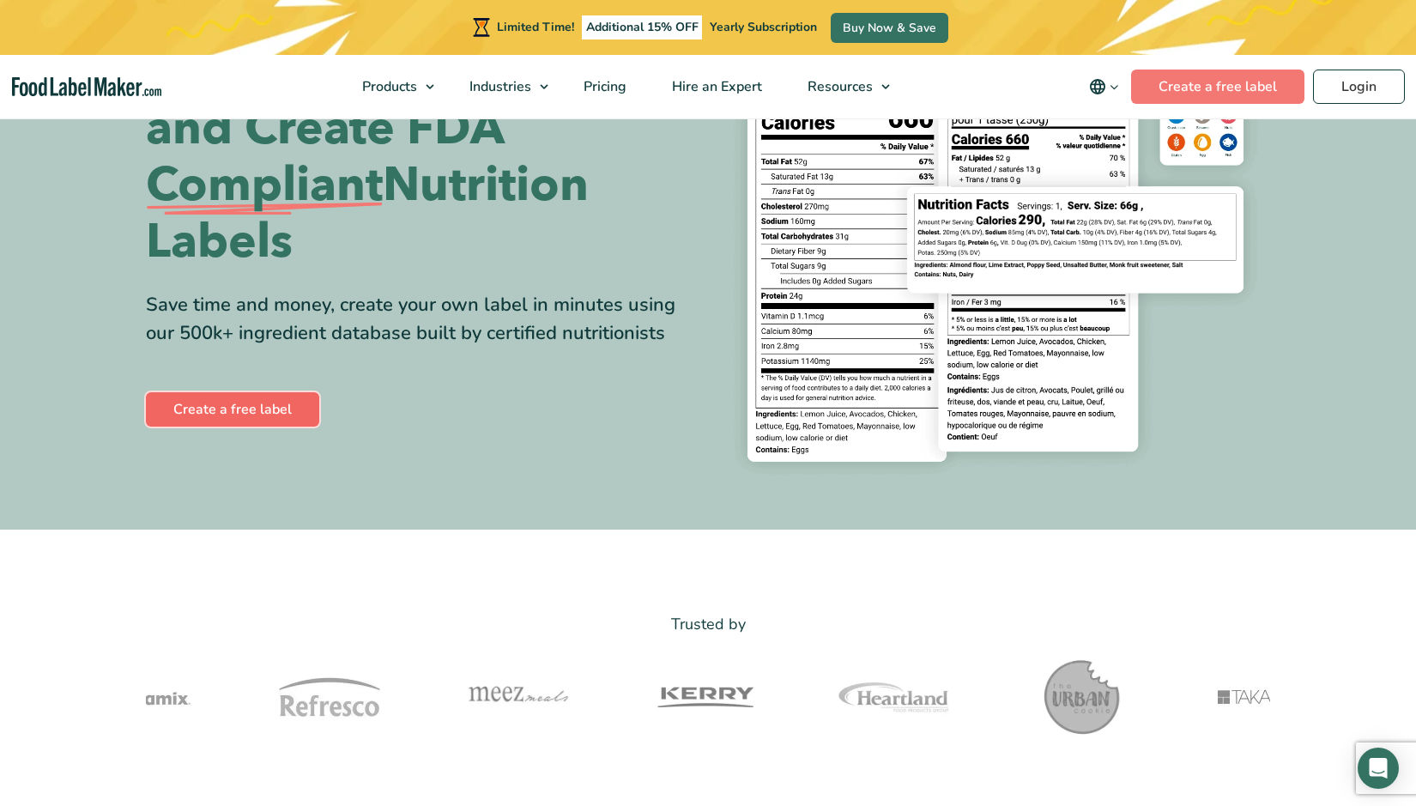  I want to click on span: Resources, so click(838, 87).